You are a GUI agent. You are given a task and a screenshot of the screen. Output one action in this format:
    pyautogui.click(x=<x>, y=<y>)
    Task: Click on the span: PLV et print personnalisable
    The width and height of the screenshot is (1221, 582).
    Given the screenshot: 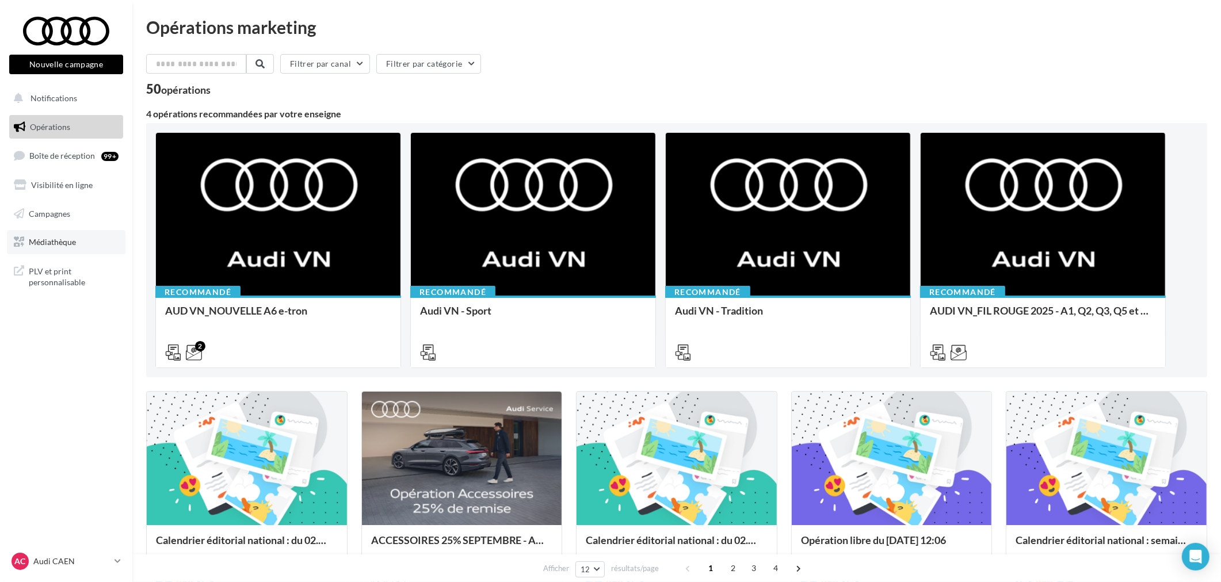 What is the action you would take?
    pyautogui.click(x=74, y=276)
    